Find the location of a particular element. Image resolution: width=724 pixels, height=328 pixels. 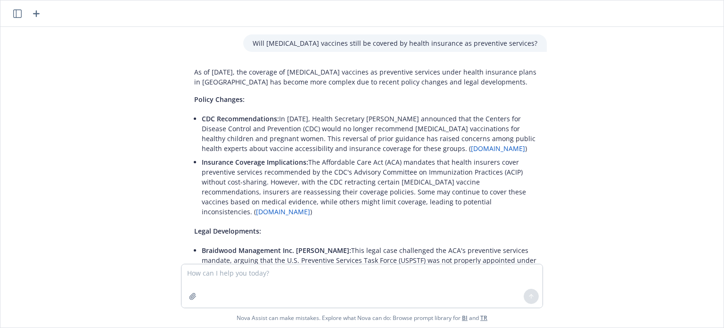

span: Policy Changes: is located at coordinates (219, 99).